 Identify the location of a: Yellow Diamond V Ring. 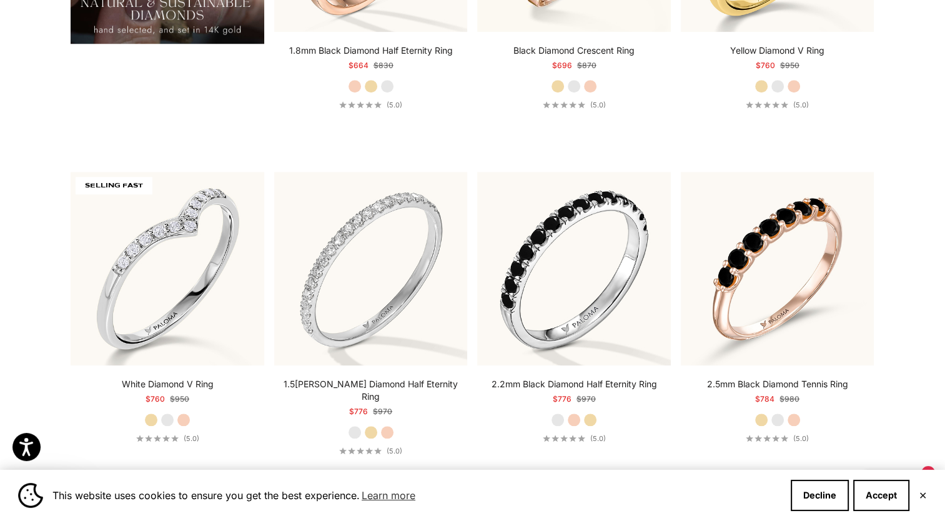
(777, 51).